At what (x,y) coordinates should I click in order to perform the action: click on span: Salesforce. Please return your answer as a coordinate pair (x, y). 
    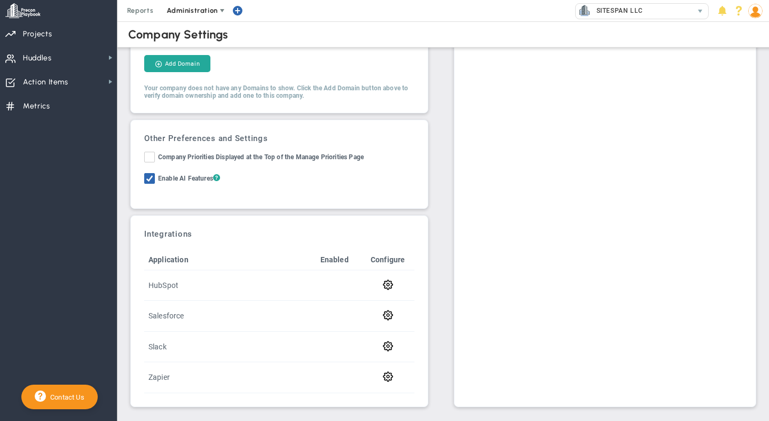
    Looking at the image, I should click on (166, 316).